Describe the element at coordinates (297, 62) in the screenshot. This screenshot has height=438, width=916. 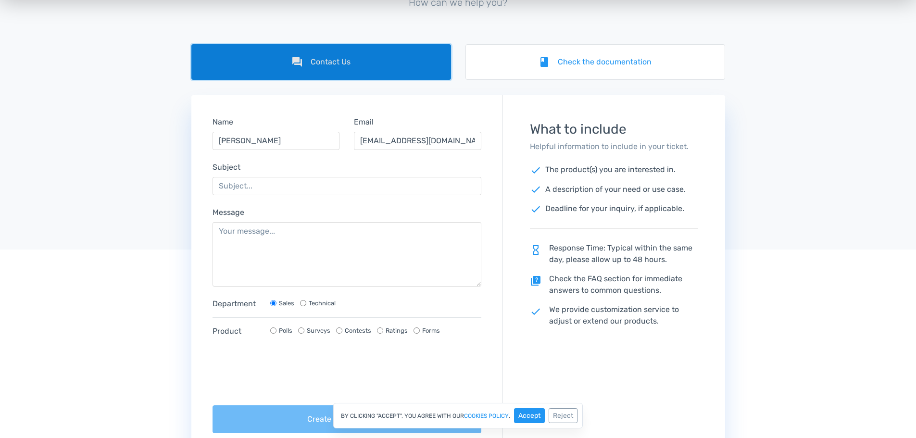
I see `i: forum` at that location.